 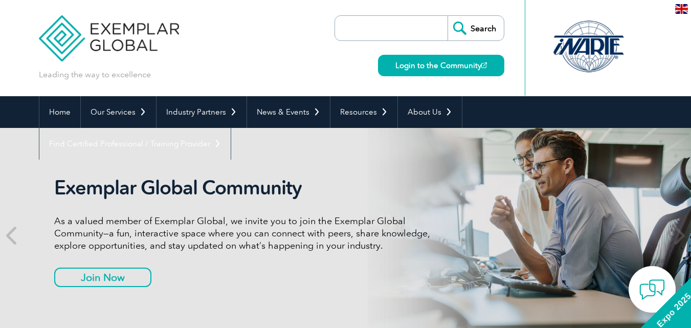 I want to click on a: Resources, so click(x=364, y=112).